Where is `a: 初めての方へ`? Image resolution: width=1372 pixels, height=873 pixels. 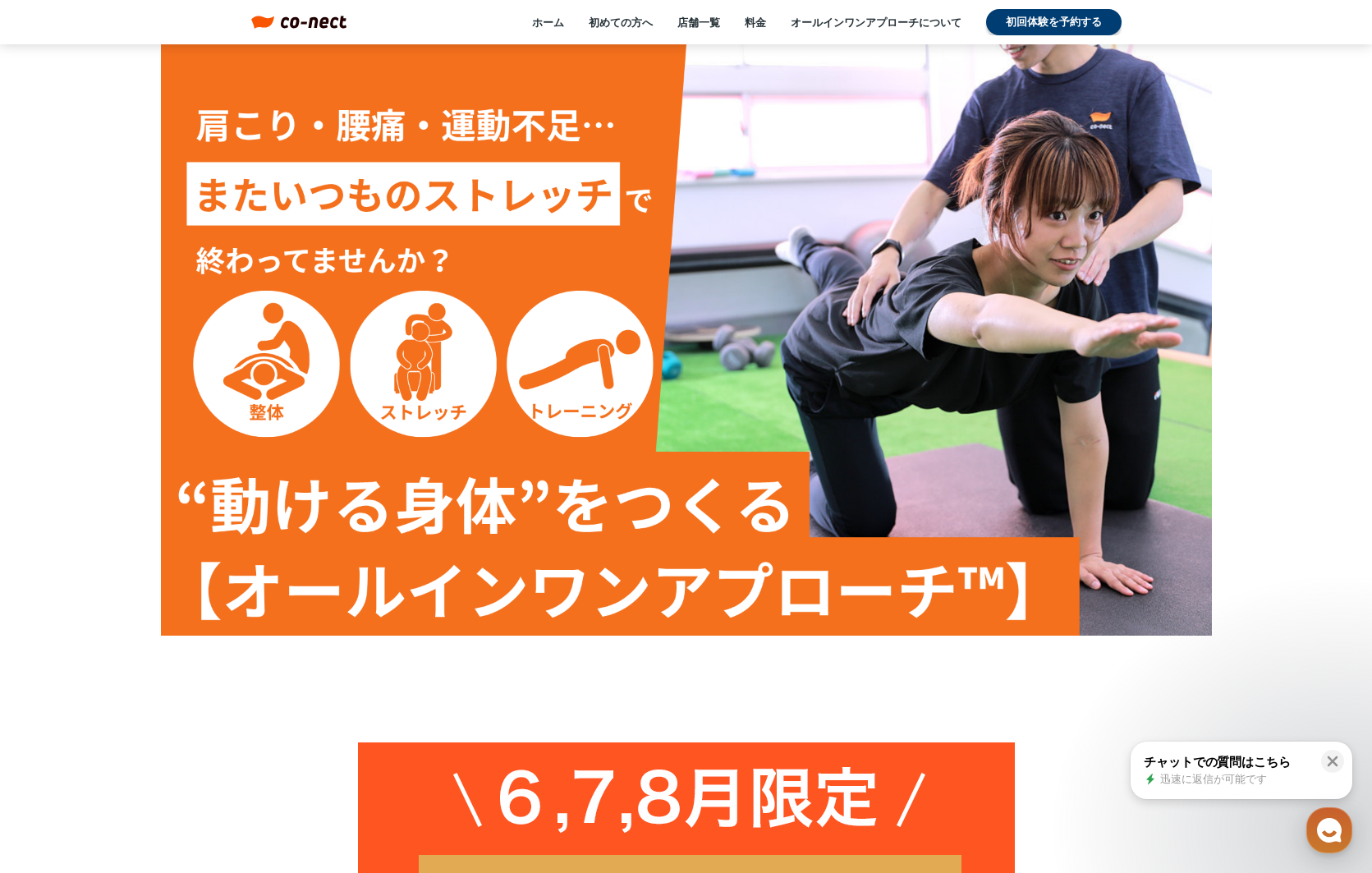
a: 初めての方へ is located at coordinates (621, 22).